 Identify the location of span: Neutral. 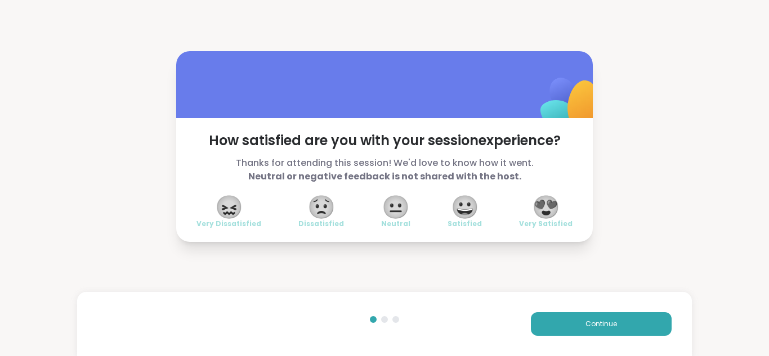
(396, 224).